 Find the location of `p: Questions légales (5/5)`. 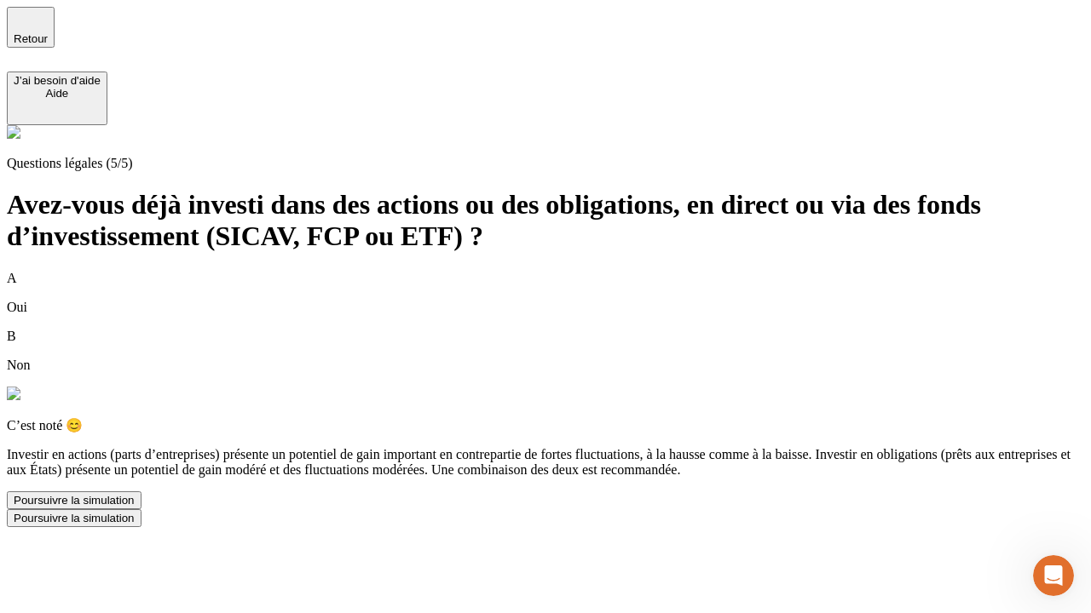

p: Questions légales (5/5) is located at coordinates (545, 164).